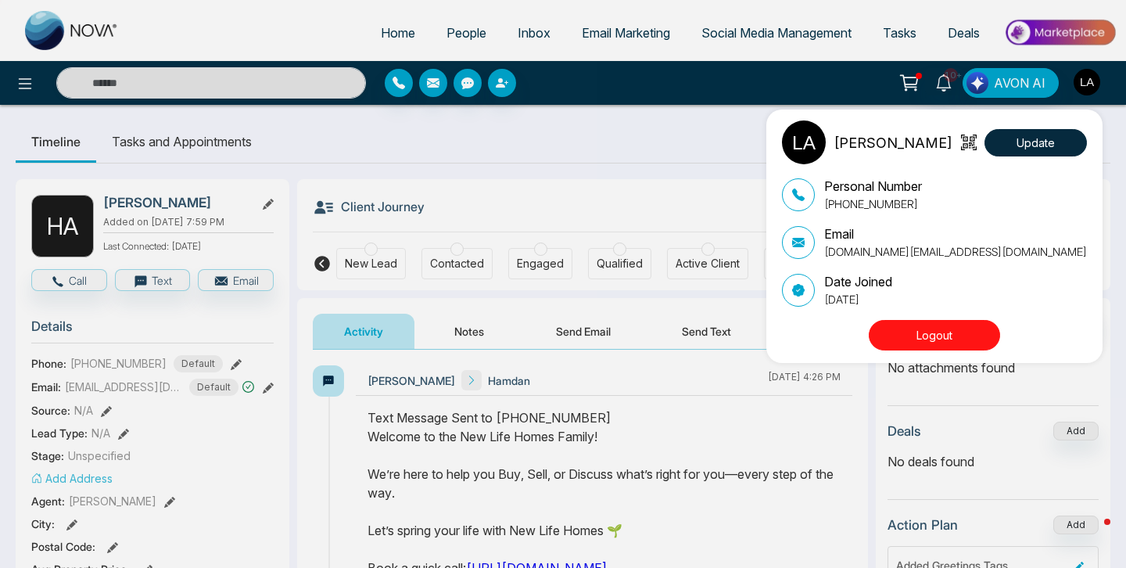 Image resolution: width=1126 pixels, height=568 pixels. Describe the element at coordinates (858, 281) in the screenshot. I see `p: Date Joined` at that location.